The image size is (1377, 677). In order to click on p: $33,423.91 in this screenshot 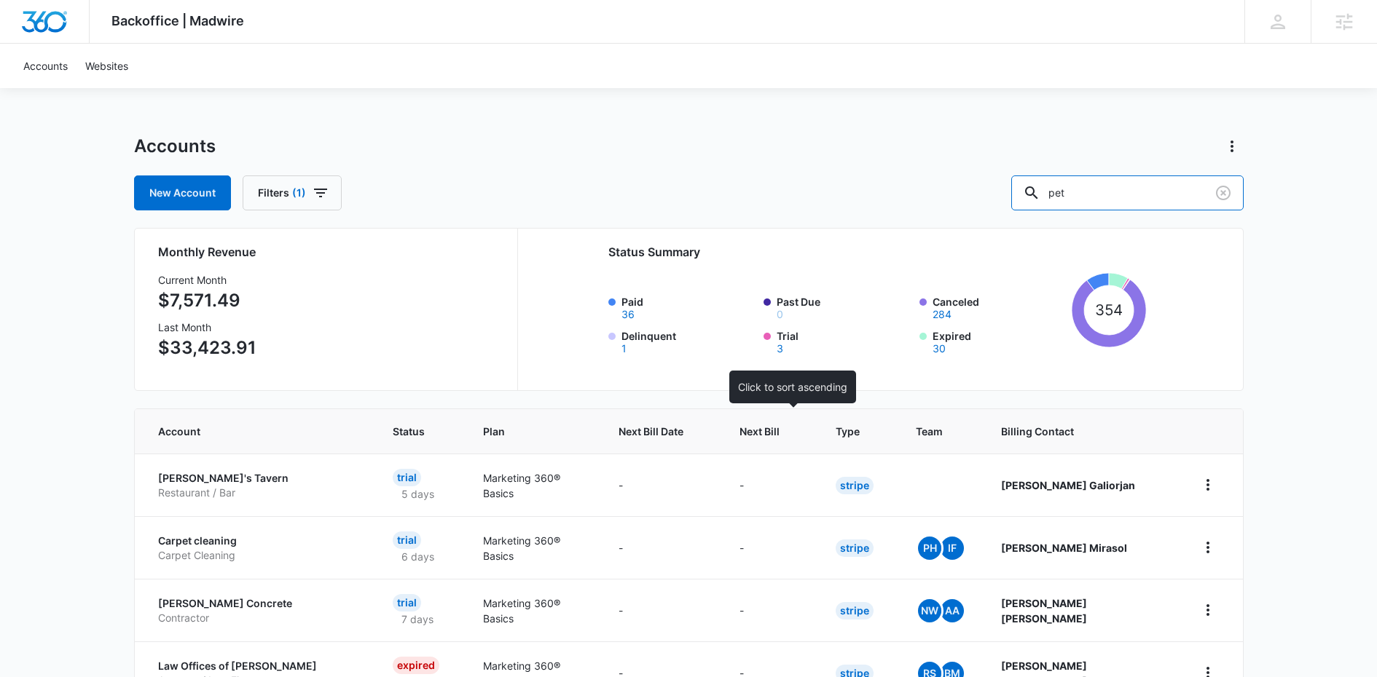, I will do `click(207, 348)`.